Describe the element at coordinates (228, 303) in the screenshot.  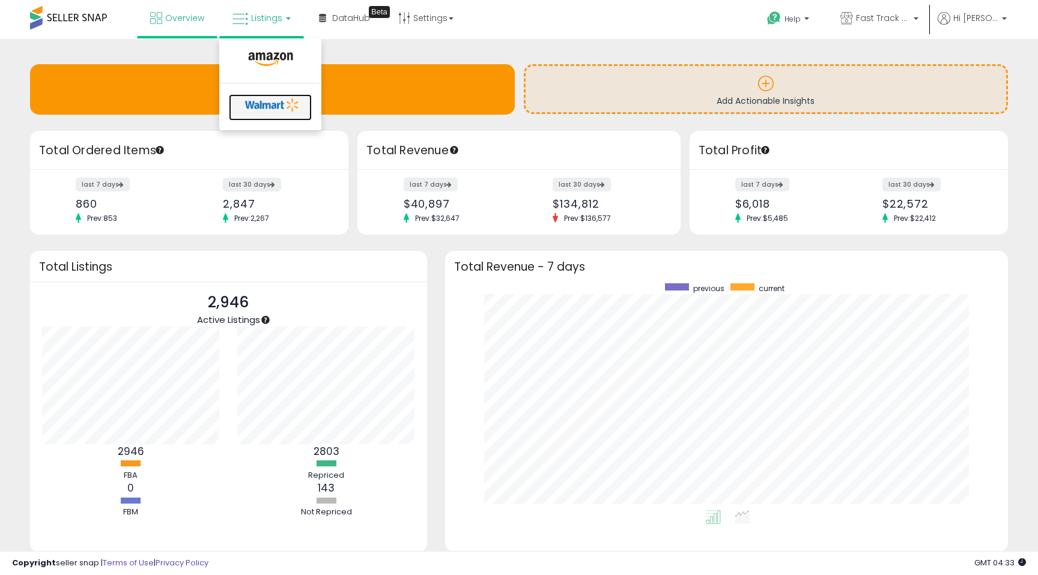
I see `p: 2,946` at that location.